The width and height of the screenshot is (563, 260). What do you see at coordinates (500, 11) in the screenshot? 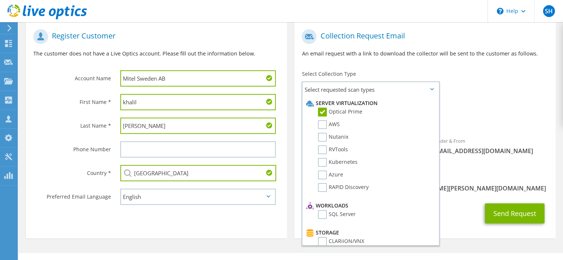
I see `svg: \n` at bounding box center [500, 11].